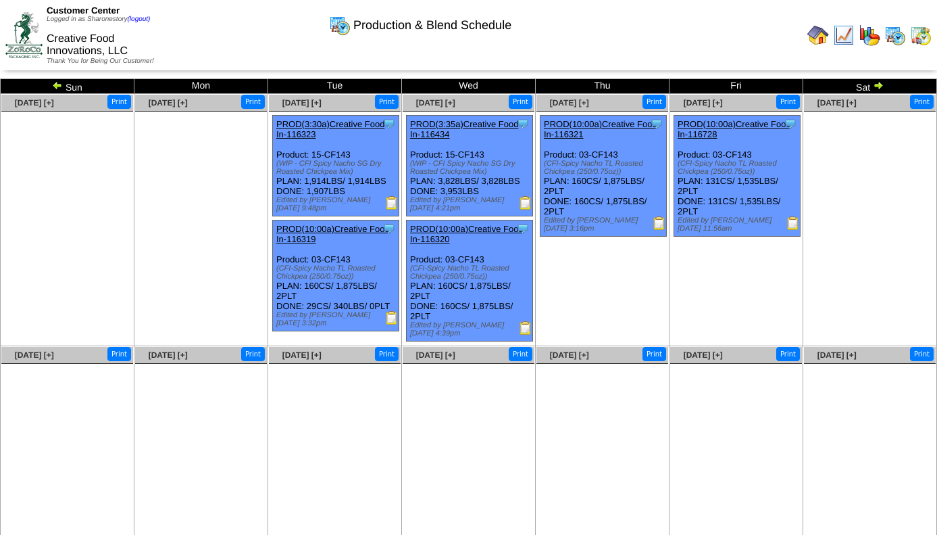 This screenshot has width=937, height=535. Describe the element at coordinates (735, 129) in the screenshot. I see `a: PROD(10:00a)Creative Food In-116728` at that location.